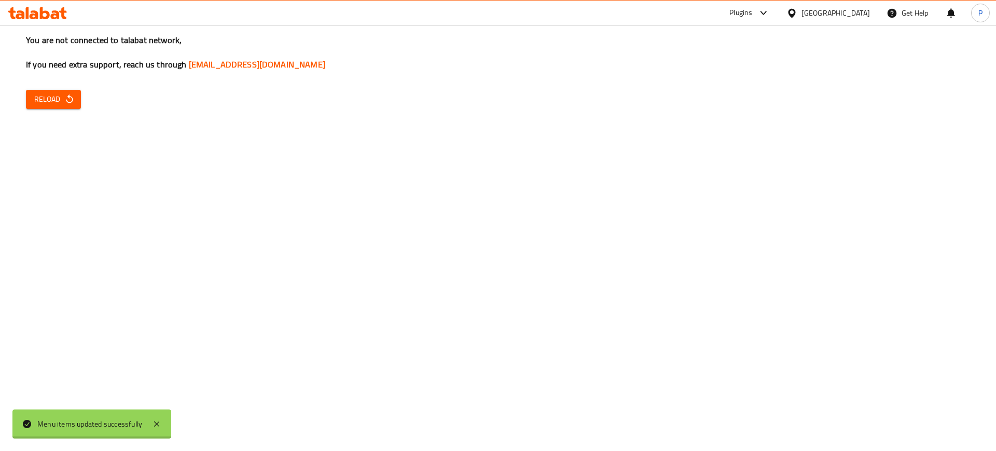 This screenshot has height=451, width=996. Describe the element at coordinates (741, 13) in the screenshot. I see `div: Plugins` at that location.